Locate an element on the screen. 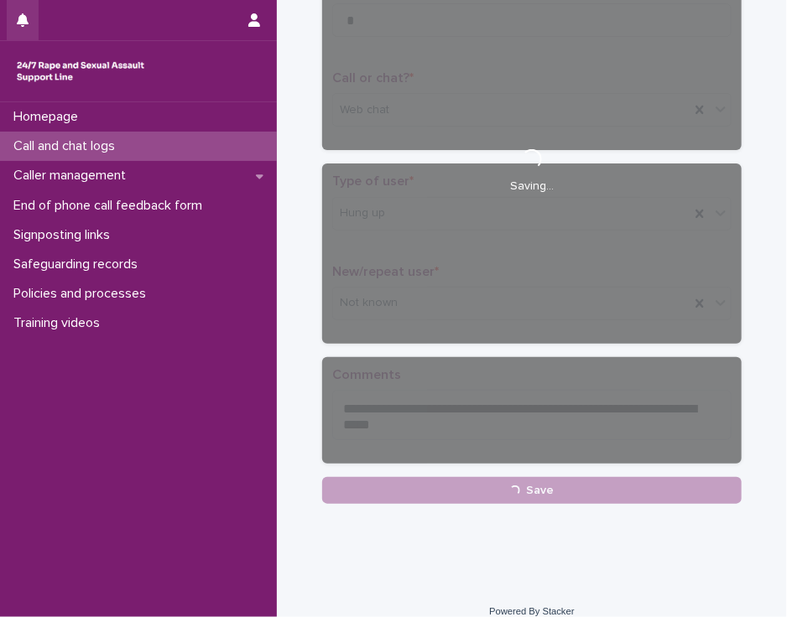 The width and height of the screenshot is (787, 617). p: End of phone call feedback form is located at coordinates (111, 206).